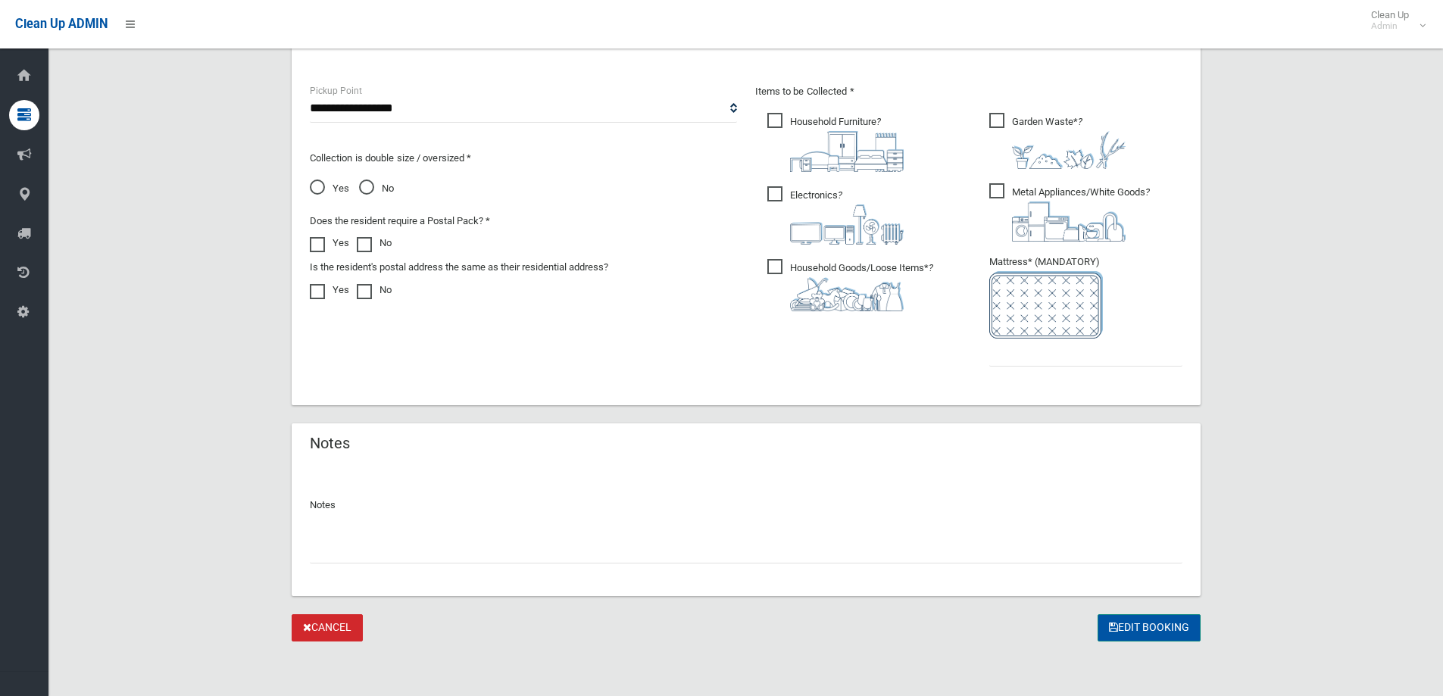  Describe the element at coordinates (377, 189) in the screenshot. I see `span: No` at that location.